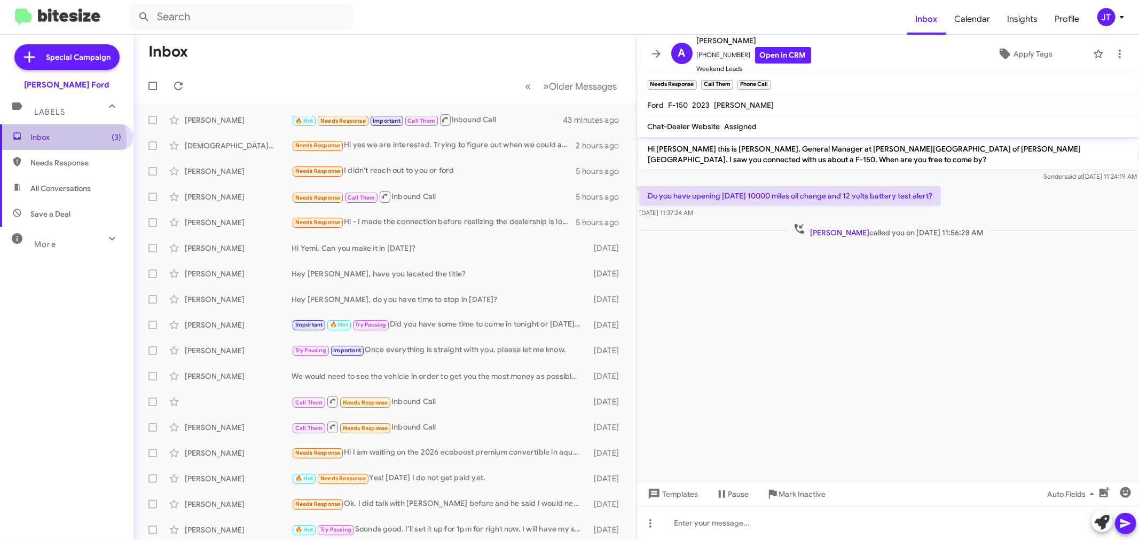  What do you see at coordinates (67, 57) in the screenshot?
I see `a: Special Campaign` at bounding box center [67, 57].